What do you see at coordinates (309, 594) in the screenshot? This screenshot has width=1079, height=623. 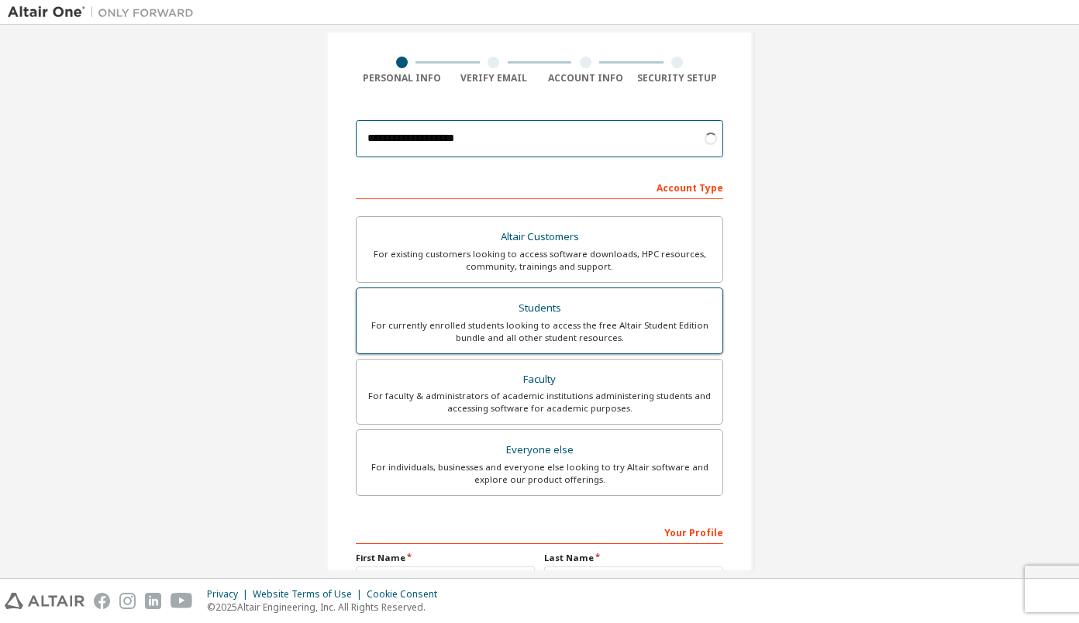 I see `div: Website Terms of Use` at bounding box center [309, 594].